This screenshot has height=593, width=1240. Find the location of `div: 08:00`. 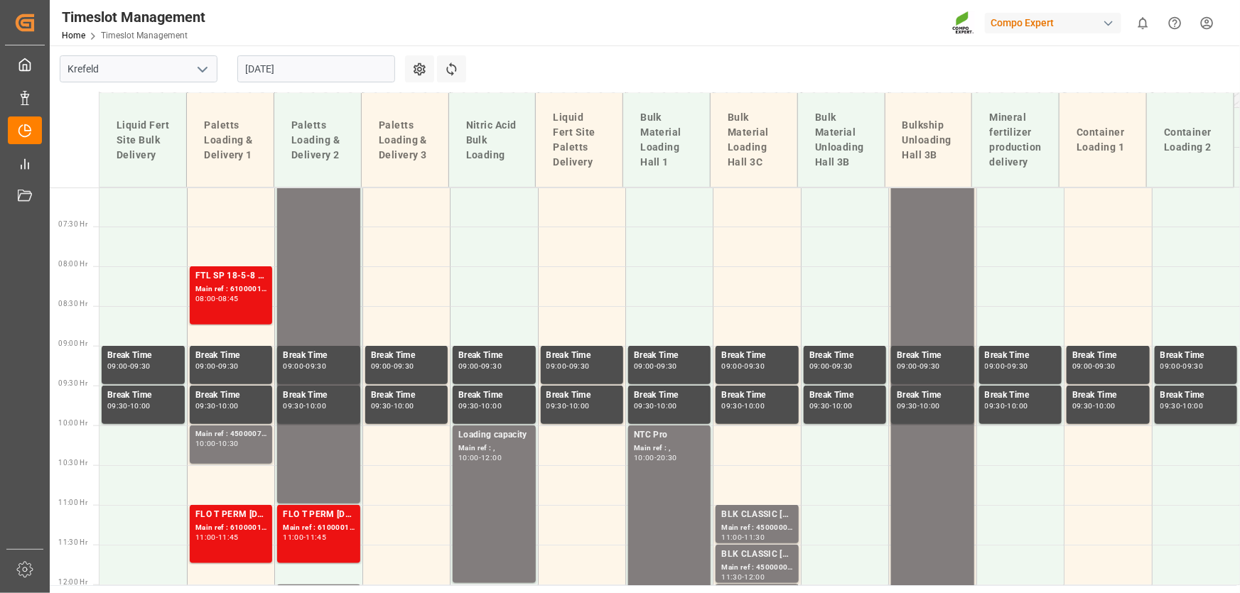

div: 08:00 is located at coordinates (205, 298).